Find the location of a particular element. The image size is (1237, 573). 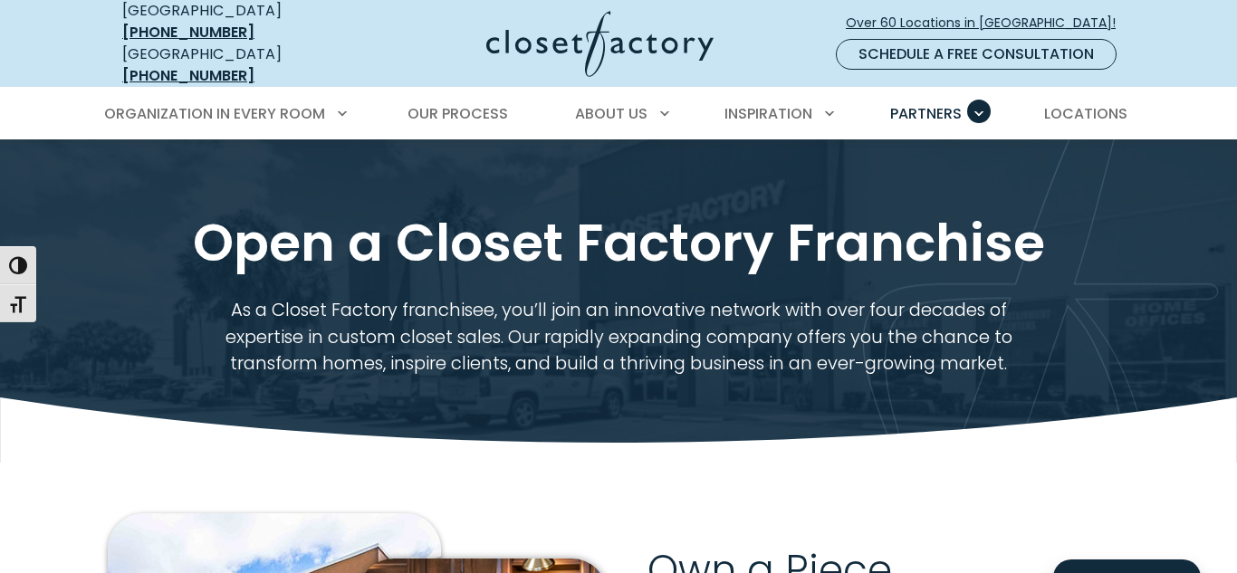

img: Closet Factory Logo is located at coordinates (600, 43).